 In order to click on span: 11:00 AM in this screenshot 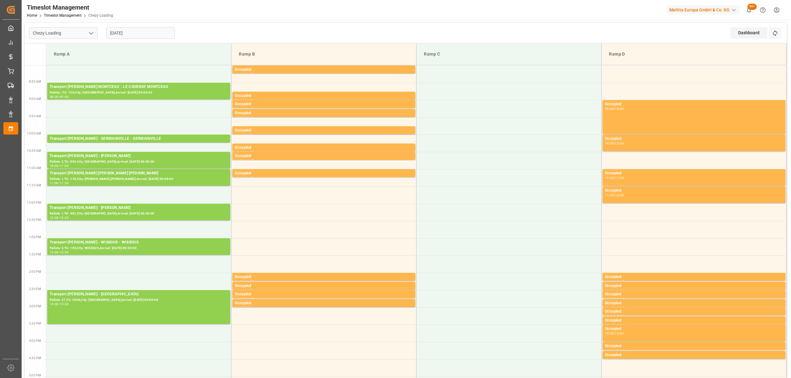, I will do `click(34, 168)`.